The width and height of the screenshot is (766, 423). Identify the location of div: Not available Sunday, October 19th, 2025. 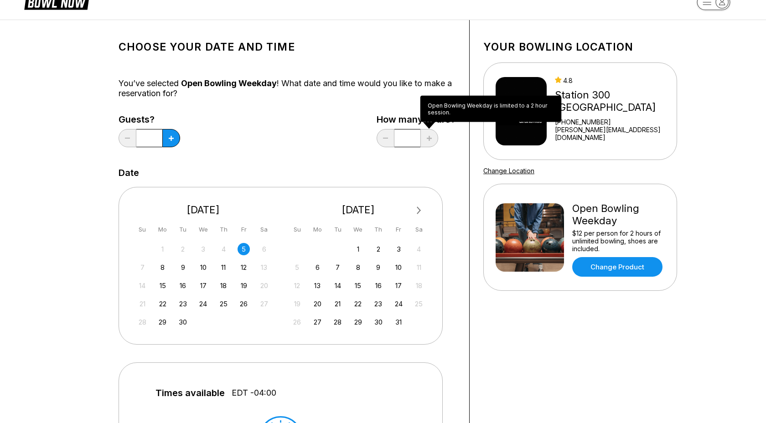
(297, 304).